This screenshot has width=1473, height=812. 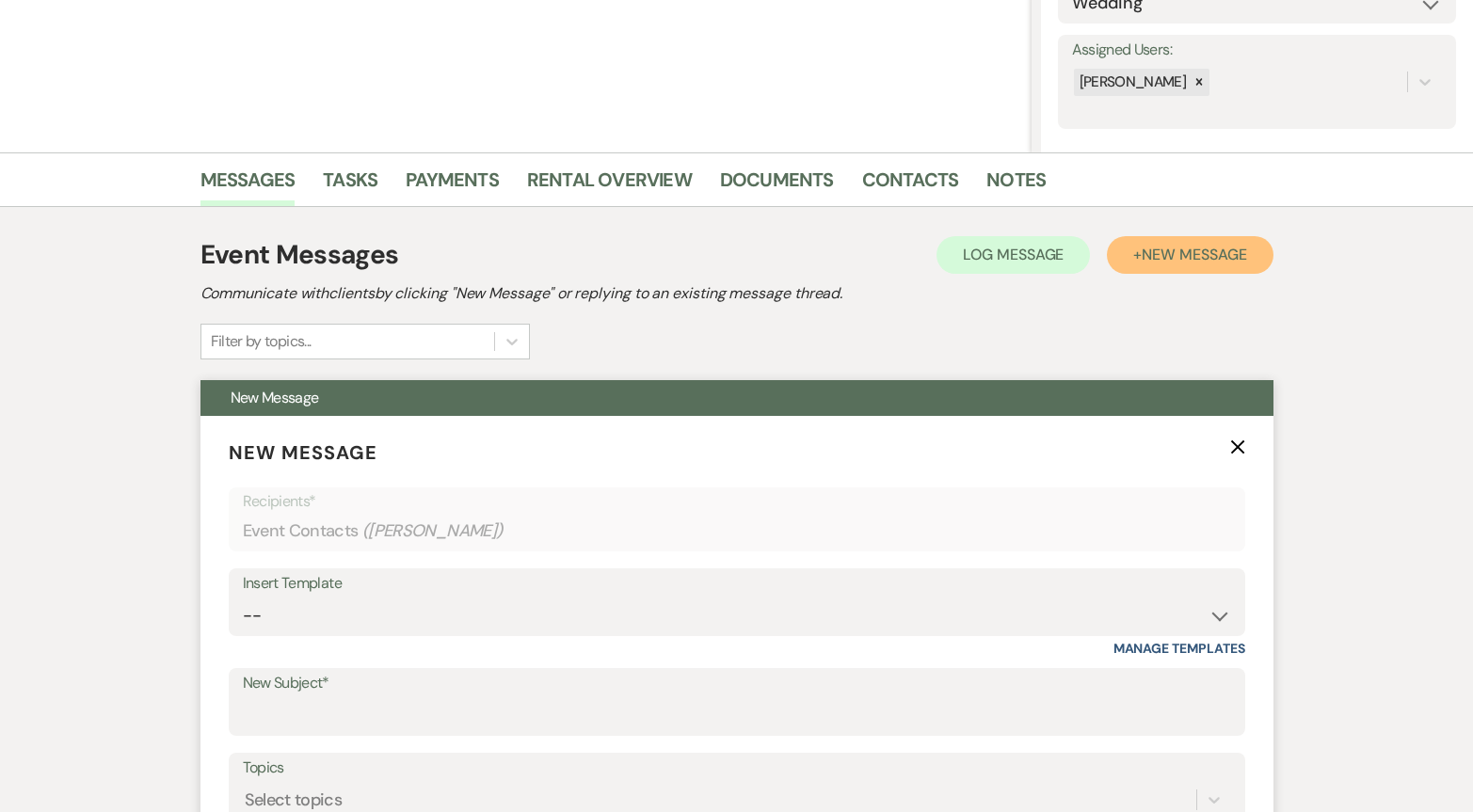 What do you see at coordinates (737, 502) in the screenshot?
I see `p: Recipients*` at bounding box center [737, 502].